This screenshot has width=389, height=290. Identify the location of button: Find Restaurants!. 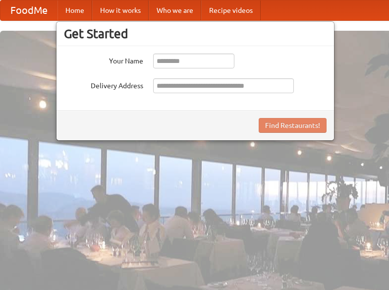
(293, 125).